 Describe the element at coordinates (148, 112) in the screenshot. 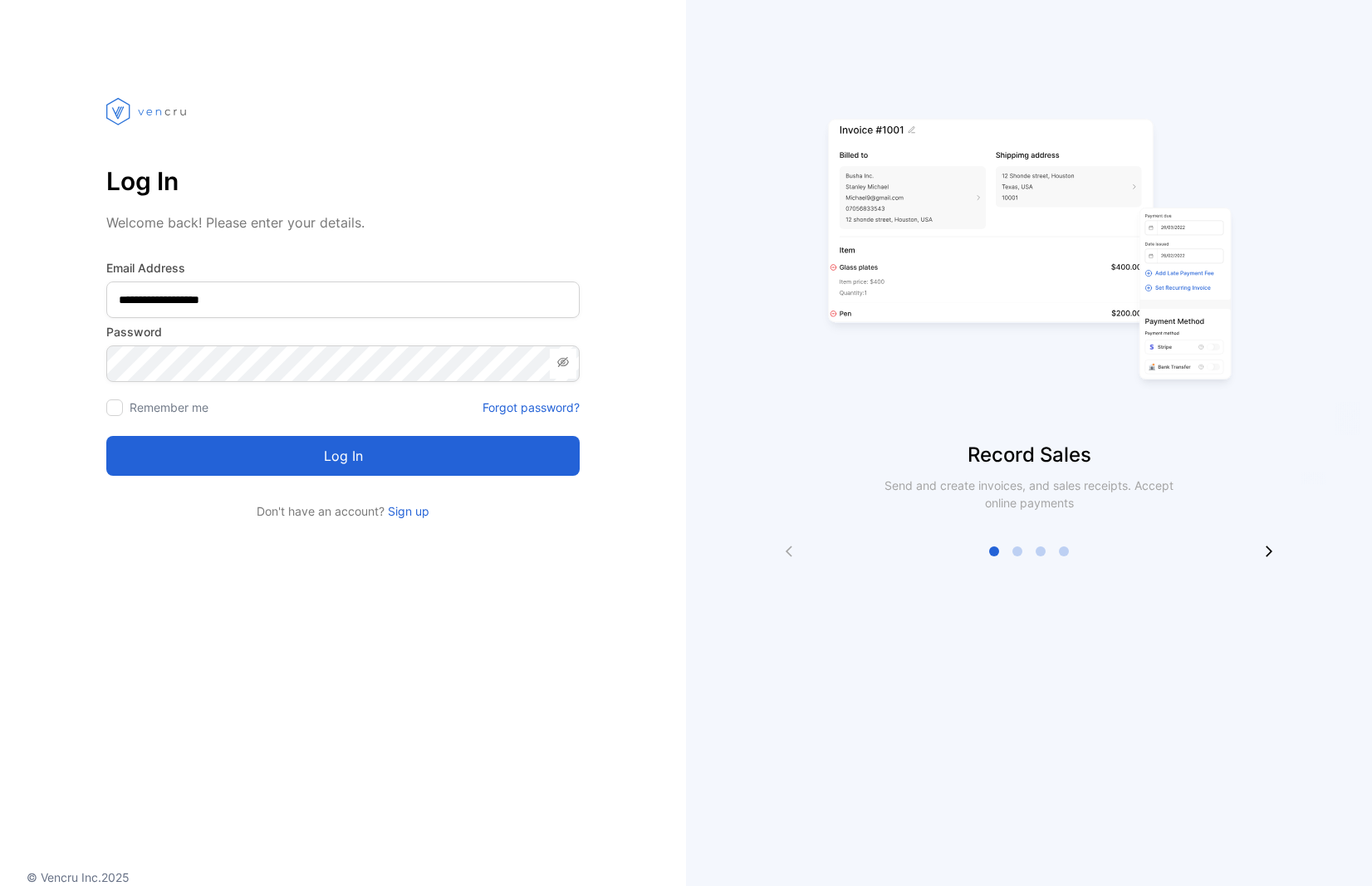

I see `img: vencru logo` at that location.